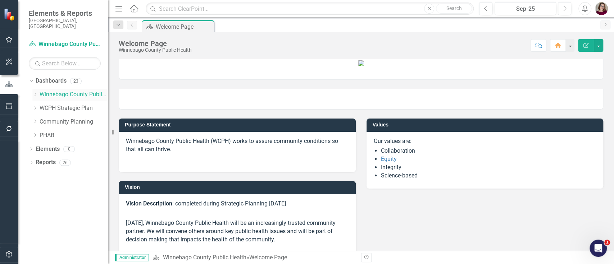 The image size is (614, 264). Describe the element at coordinates (149, 204) in the screenshot. I see `strong: Vision Description` at that location.